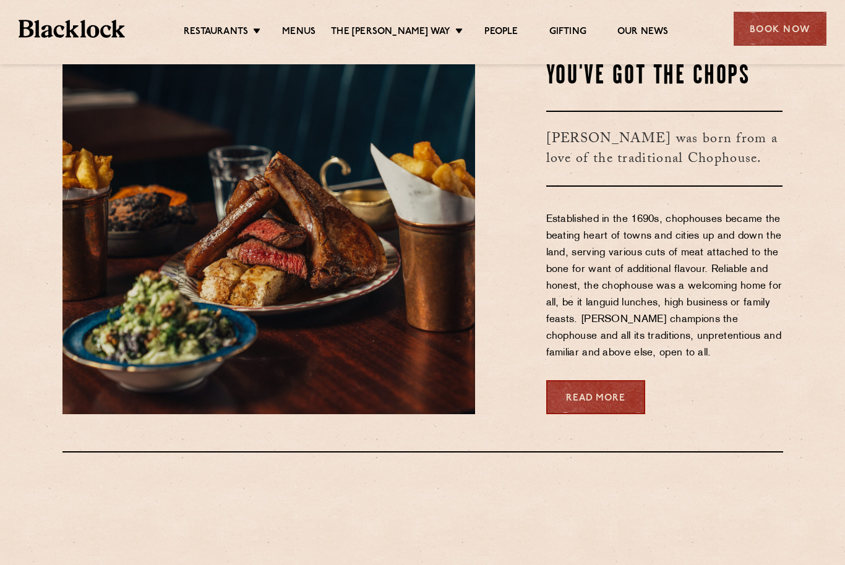 This screenshot has width=845, height=565. Describe the element at coordinates (642, 32) in the screenshot. I see `a: Our News` at that location.